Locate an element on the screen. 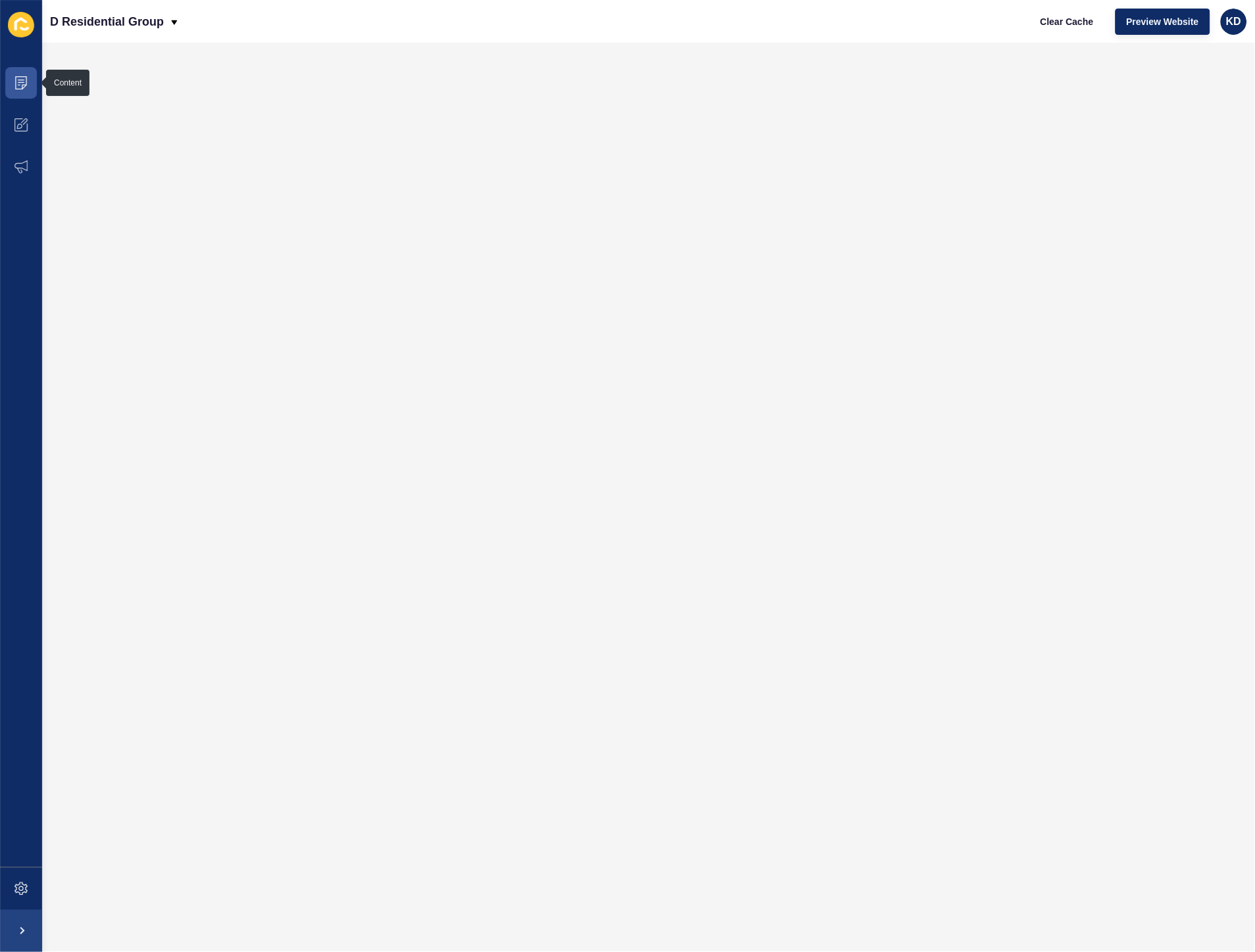 The width and height of the screenshot is (1255, 952). span: Clear Cache is located at coordinates (1067, 21).